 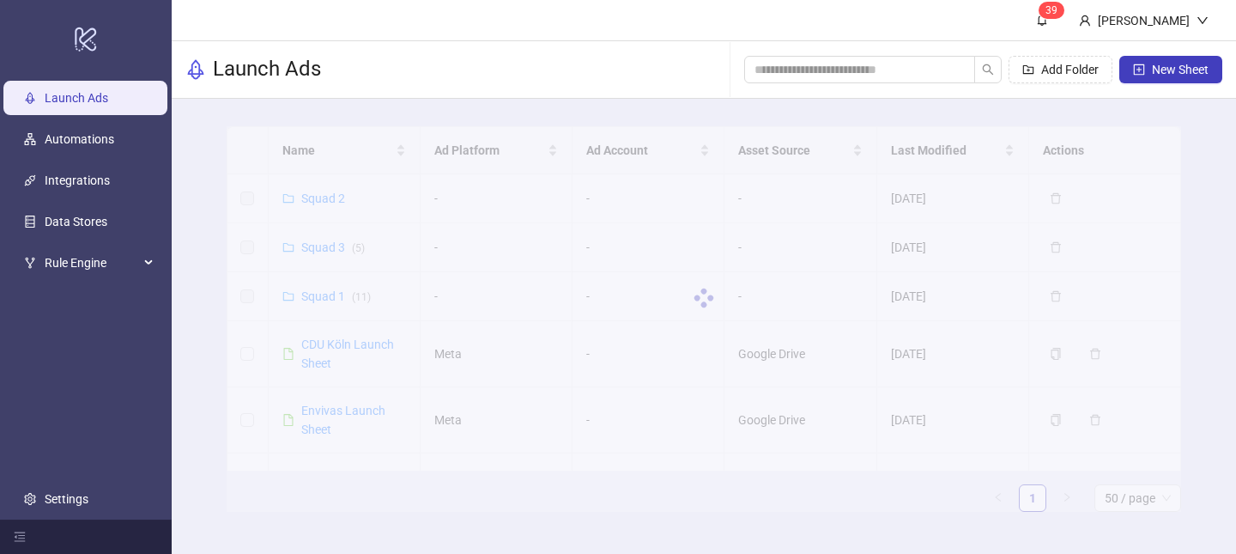 I want to click on span: 3, so click(x=1048, y=10).